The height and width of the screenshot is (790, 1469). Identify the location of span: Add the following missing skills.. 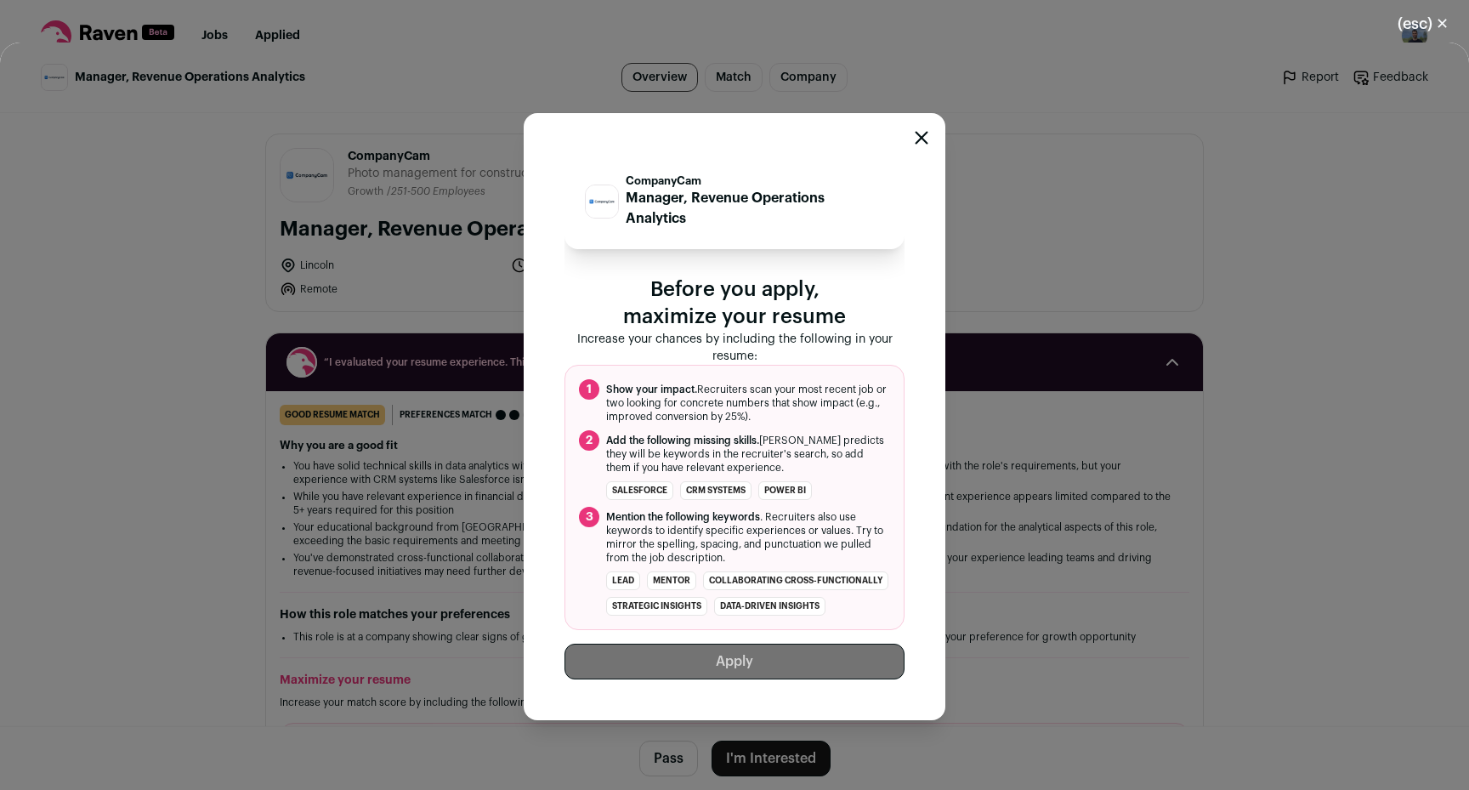
(683, 440).